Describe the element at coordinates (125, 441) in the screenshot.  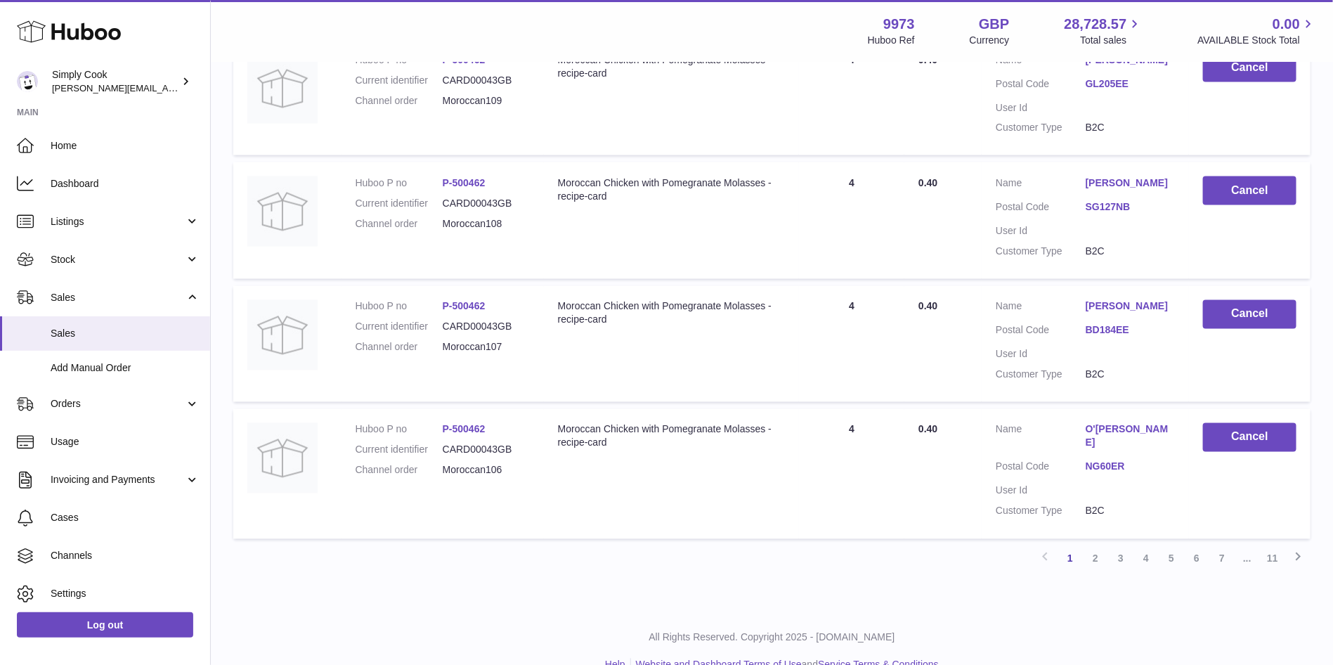
I see `span: Usage` at that location.